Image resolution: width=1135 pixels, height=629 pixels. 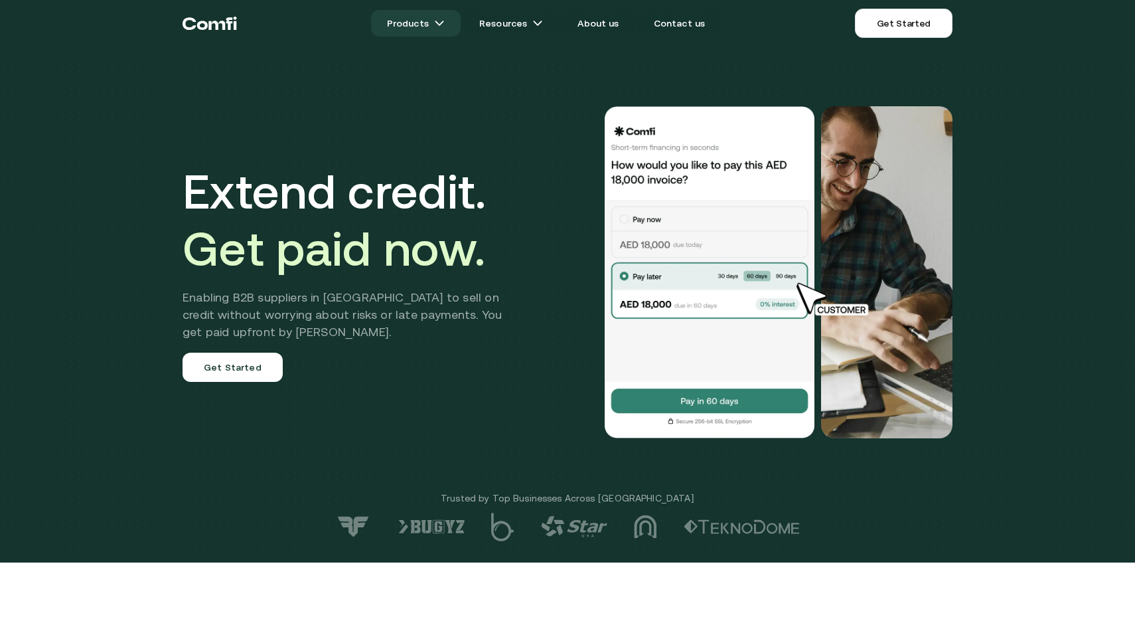 What do you see at coordinates (432, 527) in the screenshot?
I see `img: logo-6` at bounding box center [432, 527].